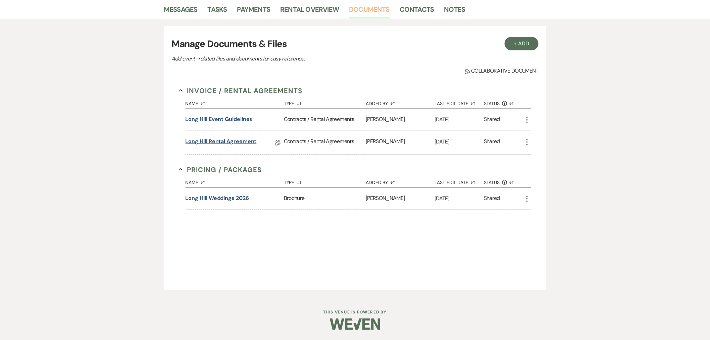 The height and width of the screenshot is (340, 710). I want to click on a: Long Hill Rental Agreement, so click(221, 142).